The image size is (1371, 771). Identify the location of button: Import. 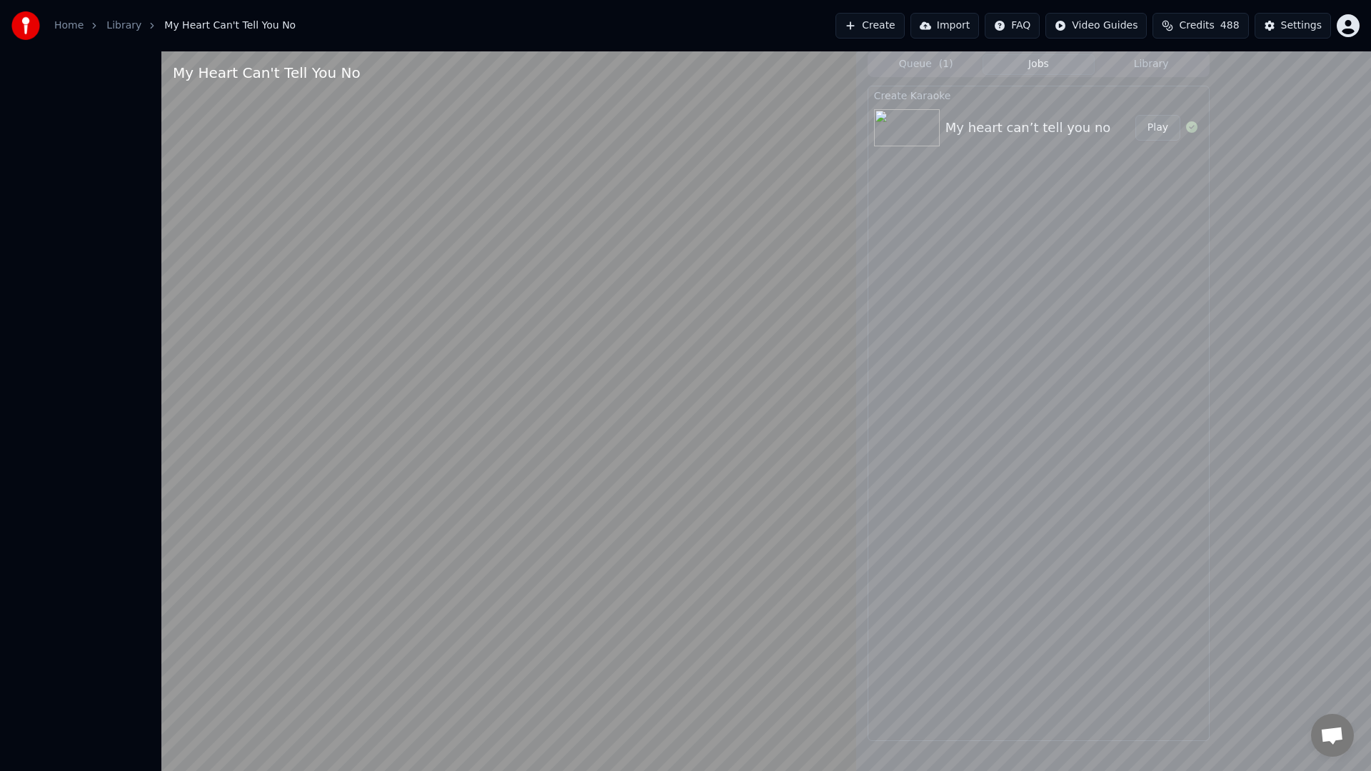
(945, 26).